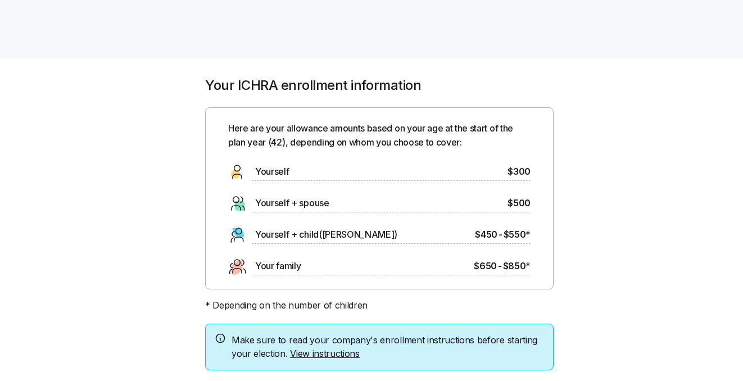  What do you see at coordinates (379, 135) in the screenshot?
I see `span: Here are your allowance amounts based on your age at the start of the plan year ( 42 ), depending...` at bounding box center [379, 135].